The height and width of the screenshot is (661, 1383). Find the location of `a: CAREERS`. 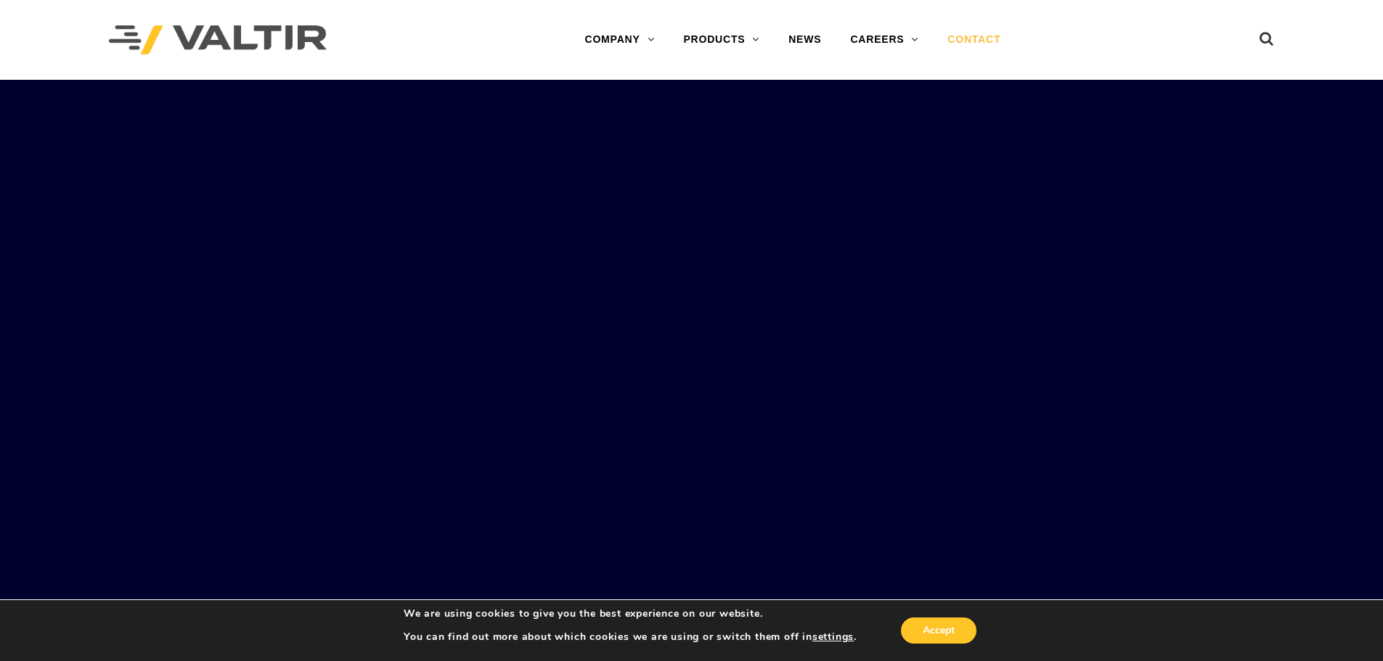

a: CAREERS is located at coordinates (884, 40).